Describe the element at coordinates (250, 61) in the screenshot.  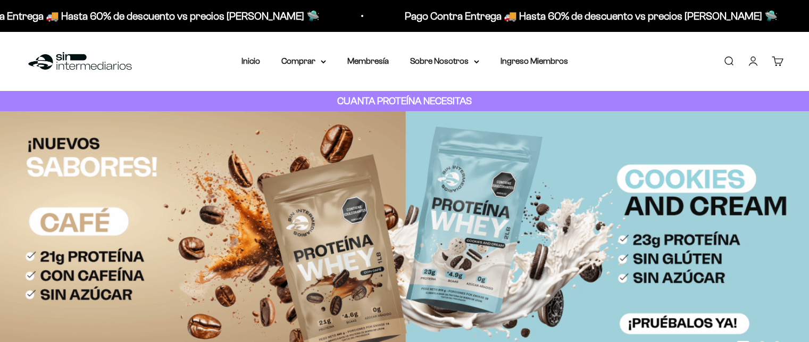
I see `a: Inicio` at that location.